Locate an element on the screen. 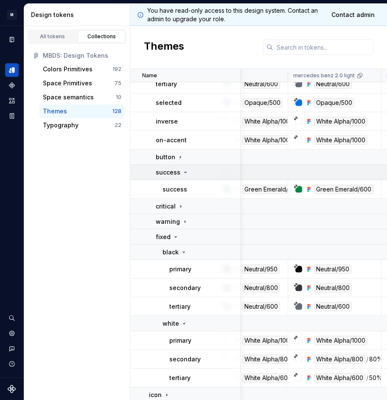 This screenshot has height=400, width=387. a: Documentation is located at coordinates (12, 39).